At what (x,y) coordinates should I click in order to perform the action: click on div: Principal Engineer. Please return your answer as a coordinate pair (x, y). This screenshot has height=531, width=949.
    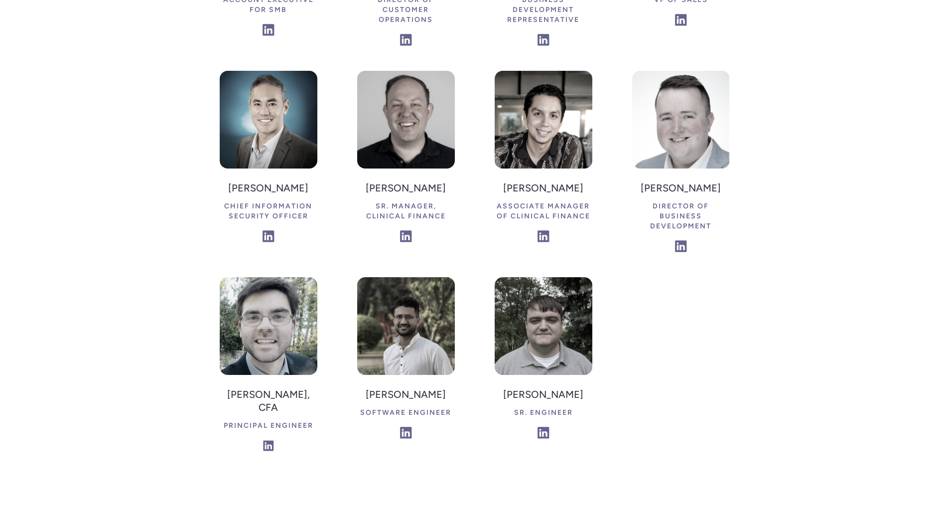
    Looking at the image, I should click on (269, 425).